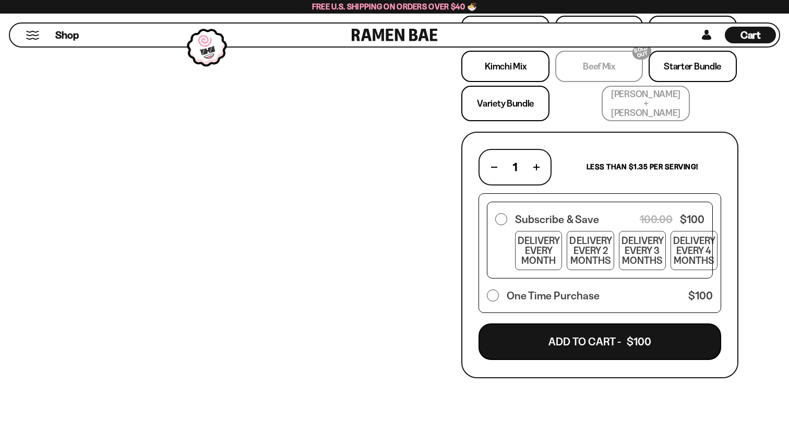  I want to click on button: Add To Cart - $100, so click(600, 341).